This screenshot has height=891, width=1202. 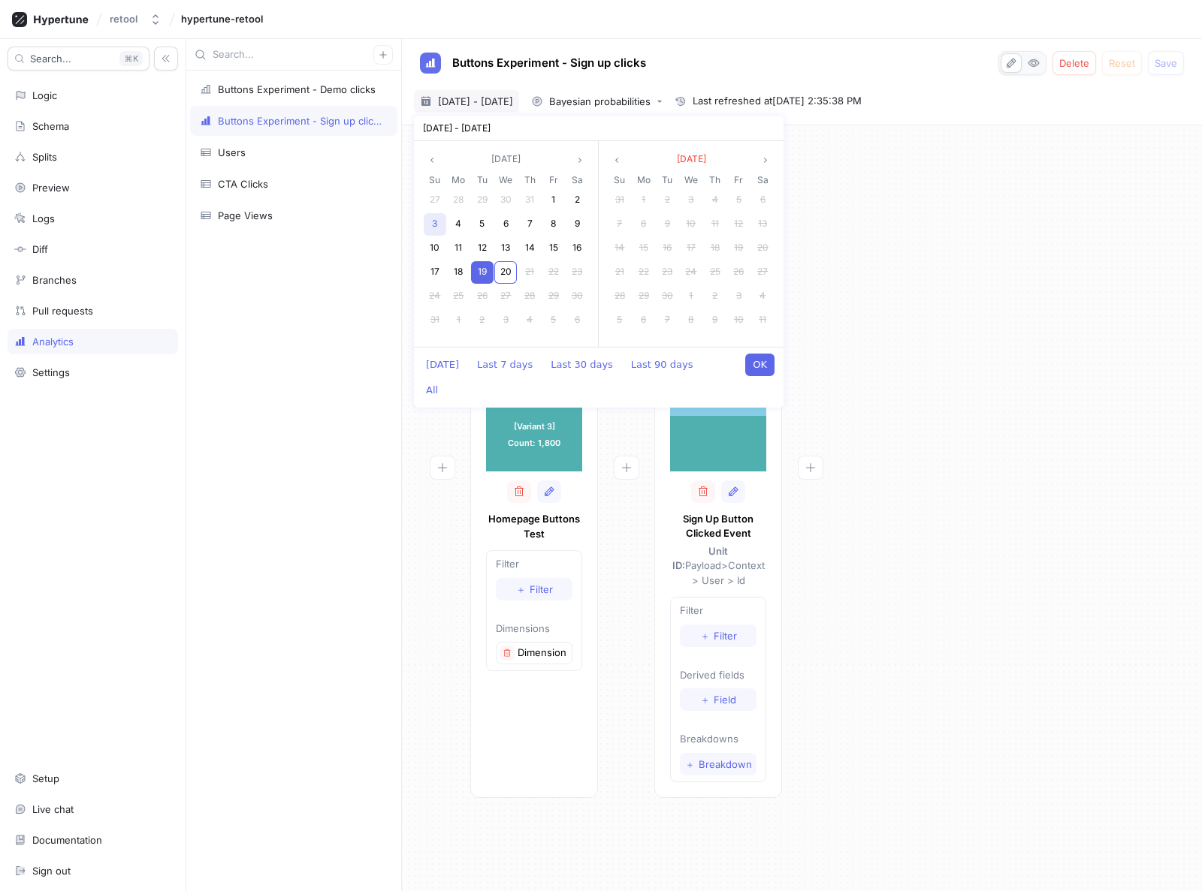 What do you see at coordinates (691, 249) in the screenshot?
I see `div: 17 Sep 2025` at bounding box center [691, 249].